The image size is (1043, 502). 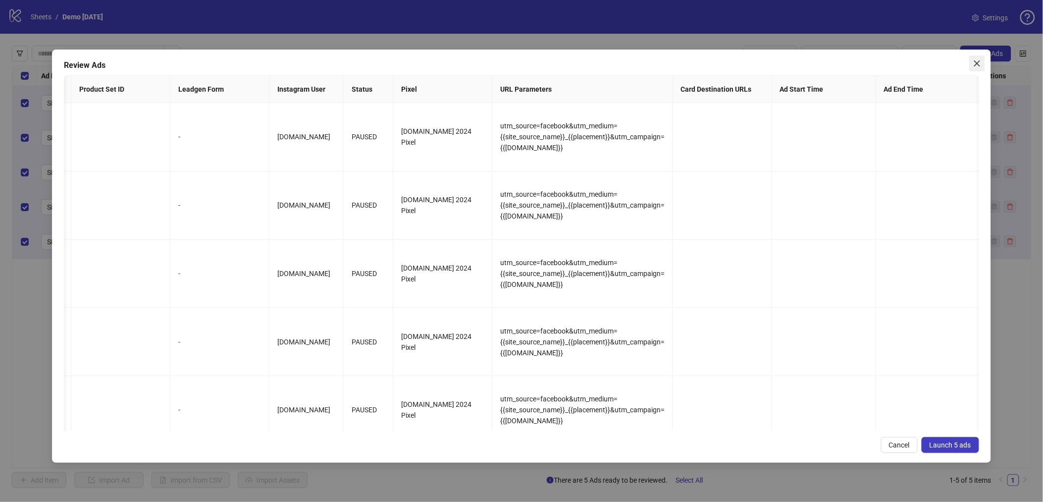 I want to click on button: Launch 5 ads, so click(x=951, y=445).